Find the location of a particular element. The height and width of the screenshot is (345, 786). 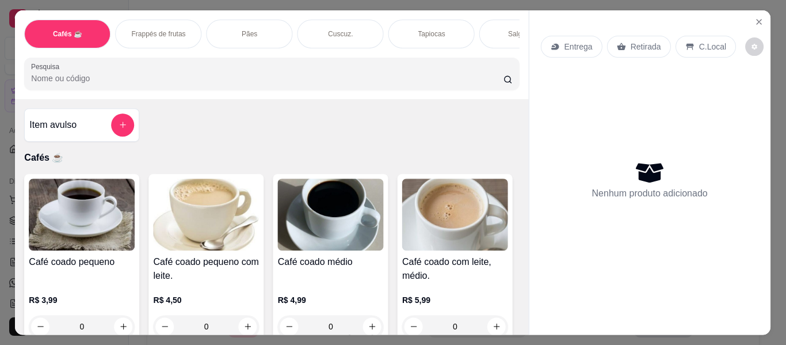

p: Frappés de frutas is located at coordinates (159, 34).